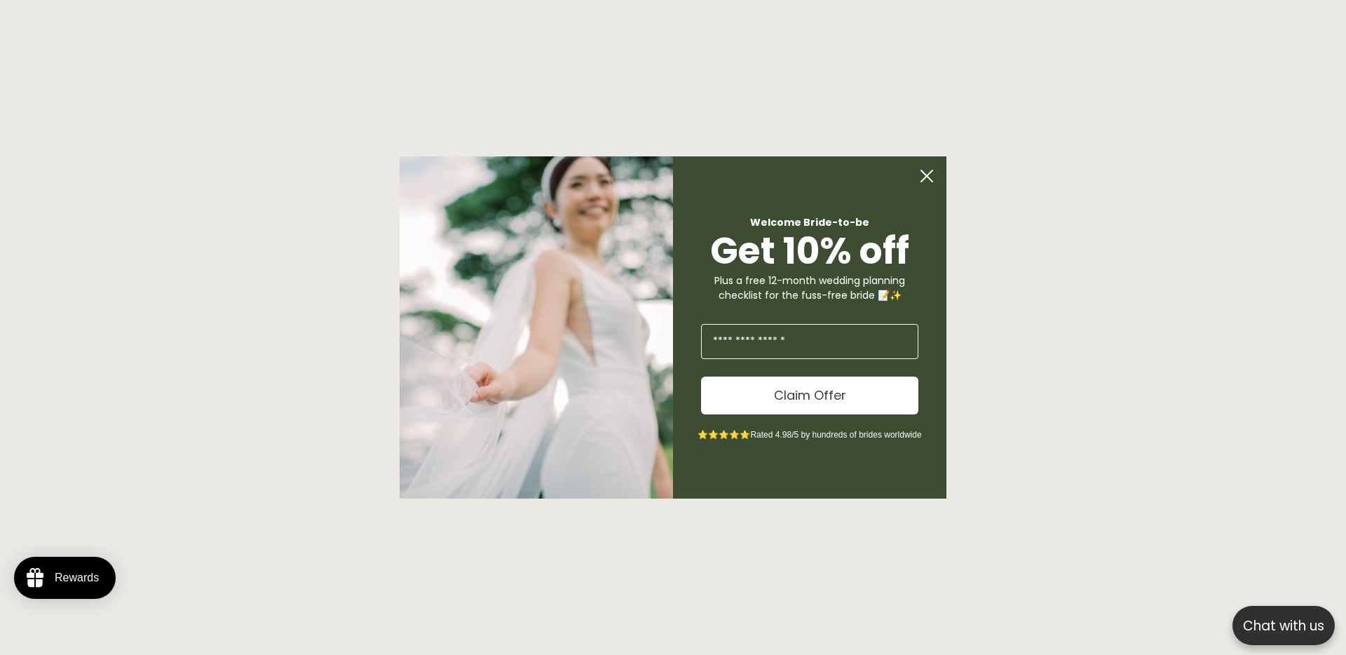 The width and height of the screenshot is (1346, 655). Describe the element at coordinates (927, 176) in the screenshot. I see `button: Close dialog` at that location.